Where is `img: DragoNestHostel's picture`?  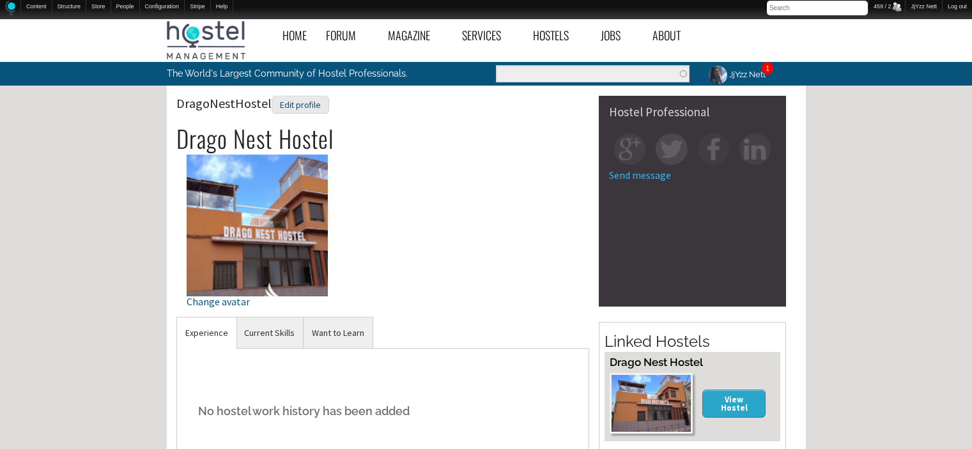 img: DragoNestHostel's picture is located at coordinates (257, 225).